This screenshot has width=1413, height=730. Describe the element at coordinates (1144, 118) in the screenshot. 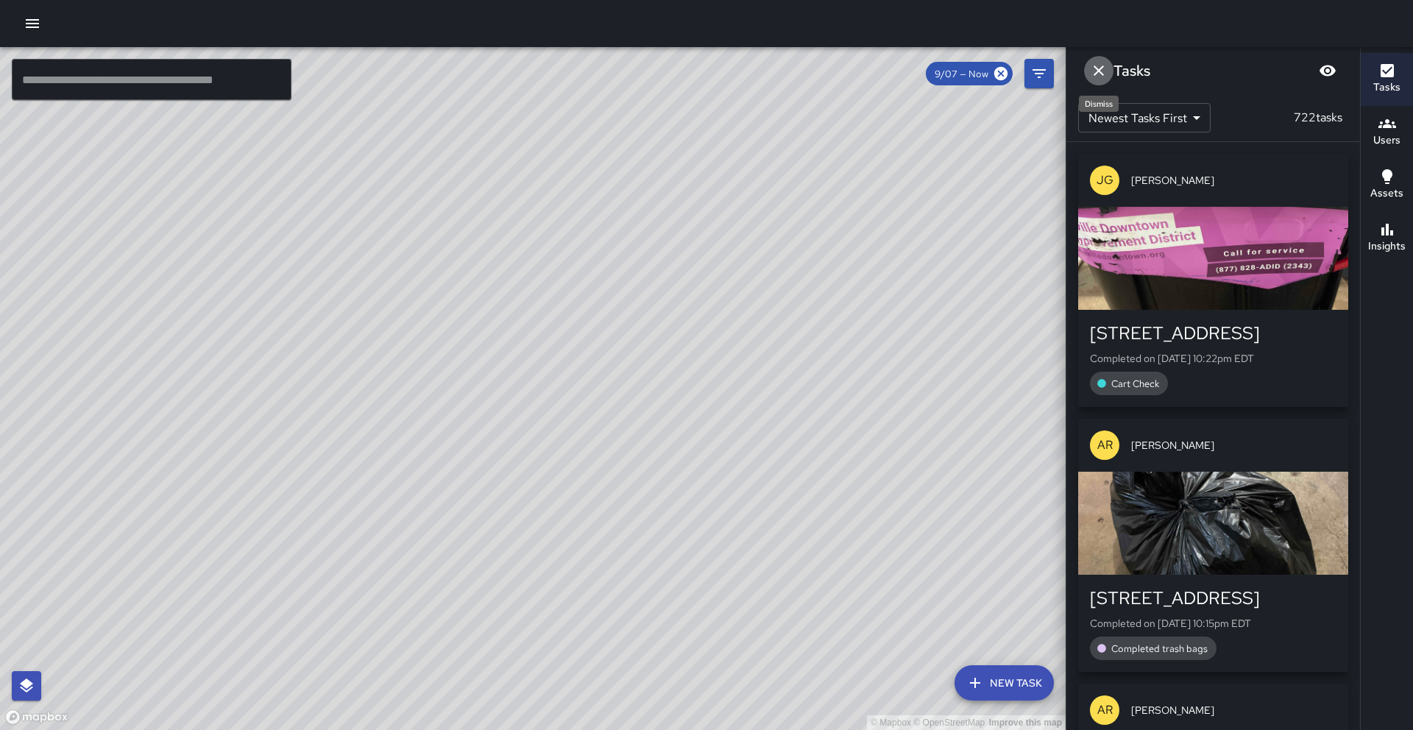

I see `div: Newest Tasks First` at that location.